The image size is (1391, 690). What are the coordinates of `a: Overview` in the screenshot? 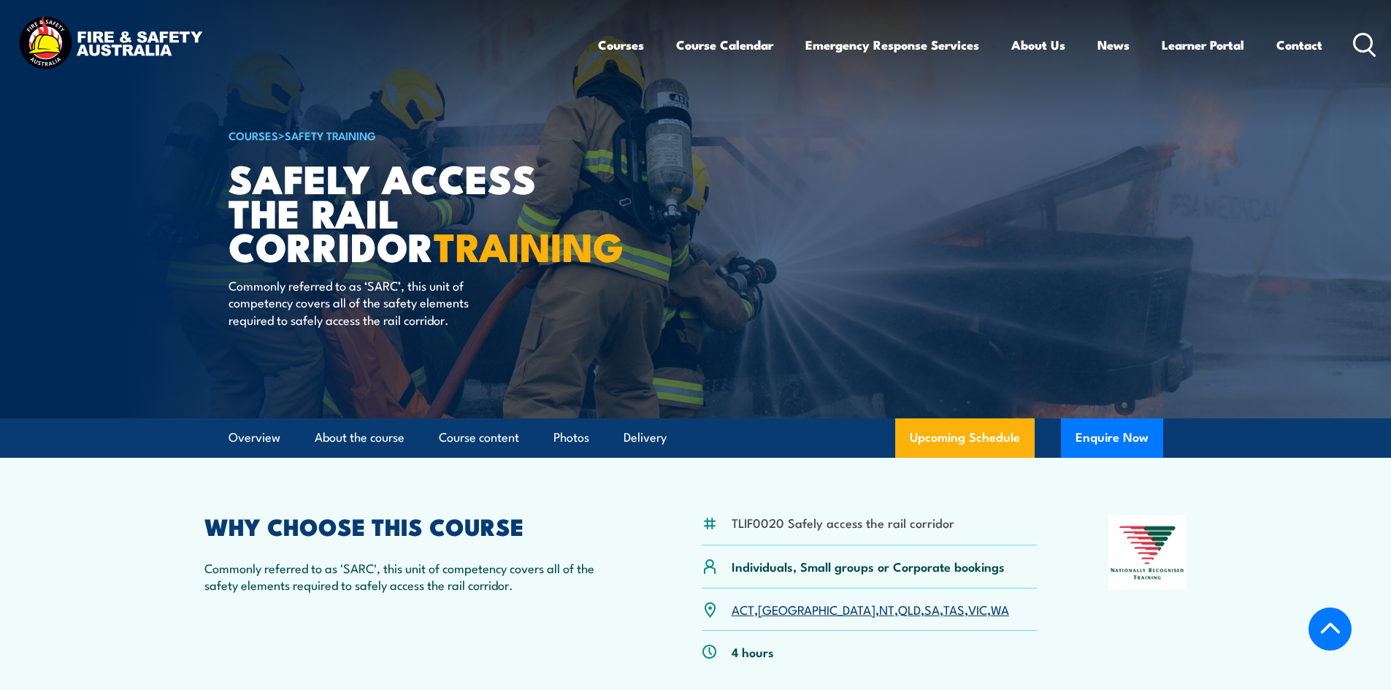 It's located at (254, 437).